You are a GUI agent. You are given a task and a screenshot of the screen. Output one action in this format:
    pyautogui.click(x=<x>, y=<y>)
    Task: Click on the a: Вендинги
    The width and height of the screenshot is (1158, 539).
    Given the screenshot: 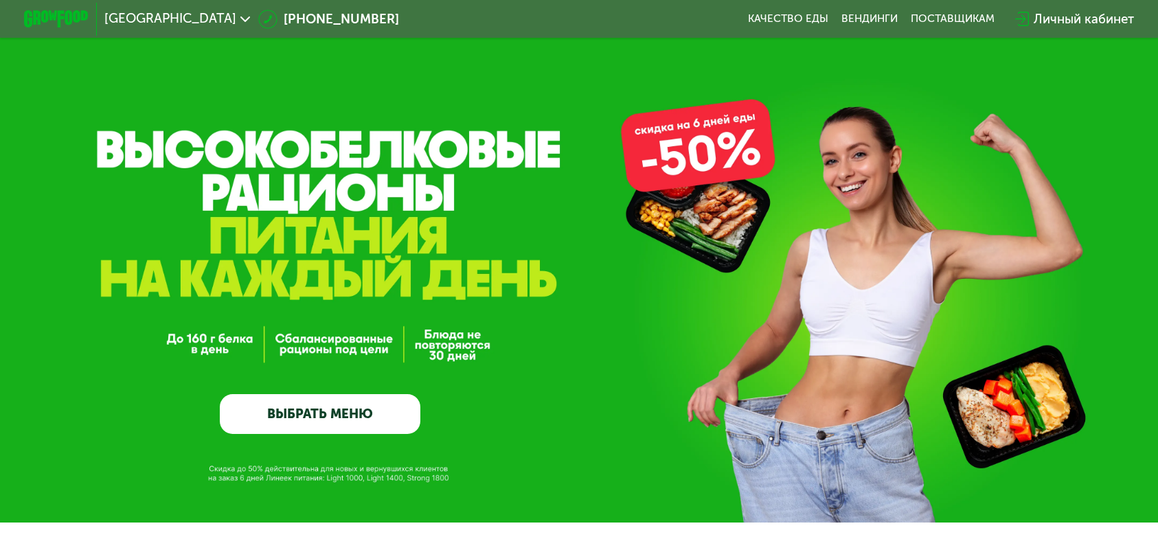 What is the action you would take?
    pyautogui.click(x=869, y=19)
    